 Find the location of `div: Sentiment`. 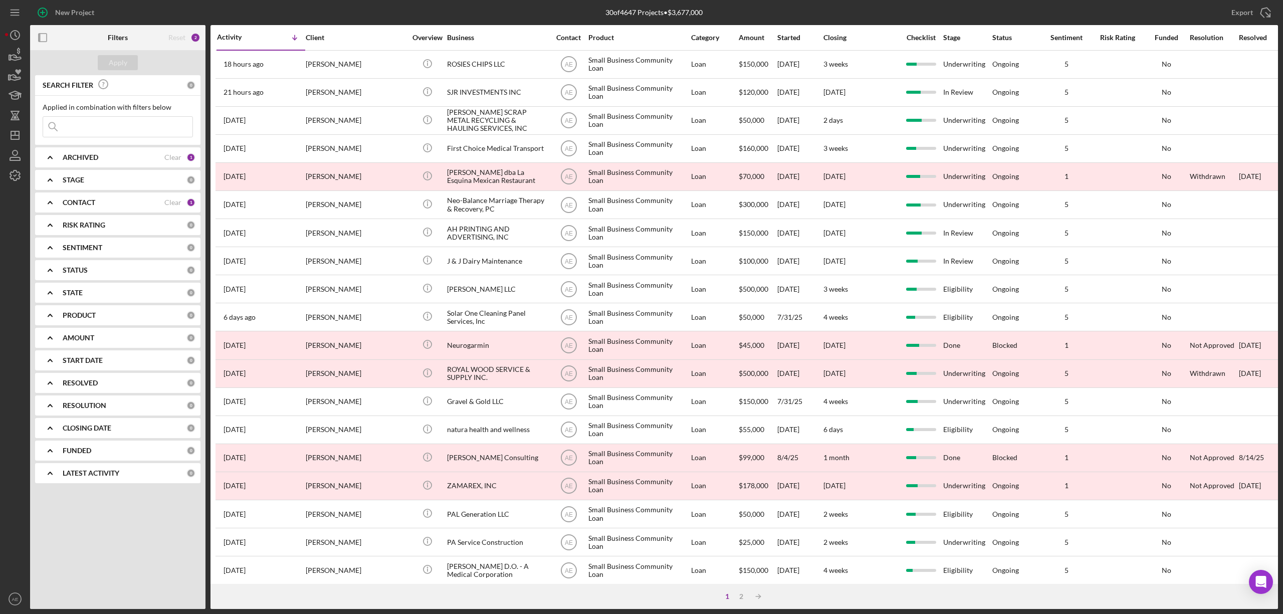

div: Sentiment is located at coordinates (1067, 38).